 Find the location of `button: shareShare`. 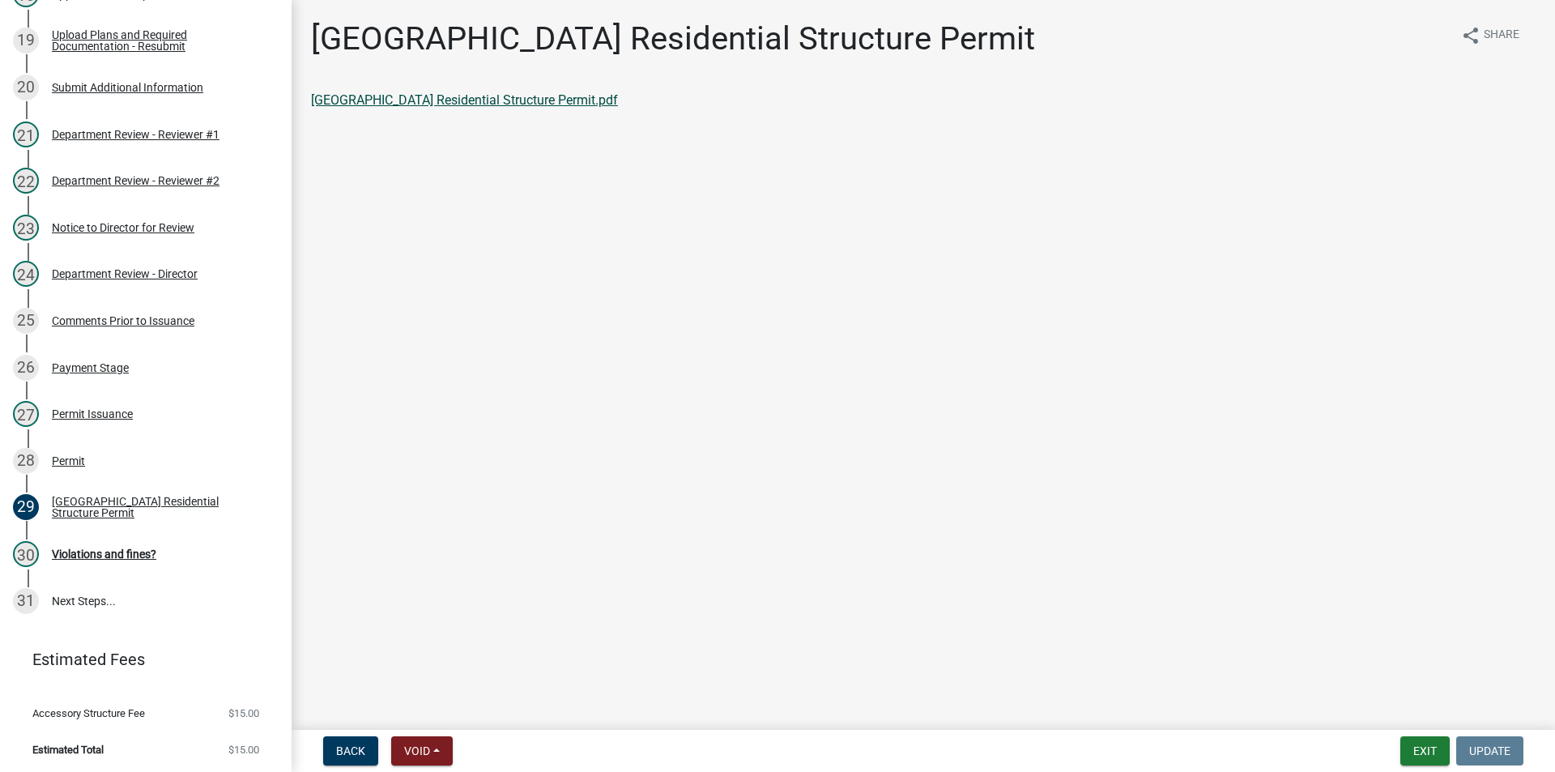

button: shareShare is located at coordinates (1490, 35).